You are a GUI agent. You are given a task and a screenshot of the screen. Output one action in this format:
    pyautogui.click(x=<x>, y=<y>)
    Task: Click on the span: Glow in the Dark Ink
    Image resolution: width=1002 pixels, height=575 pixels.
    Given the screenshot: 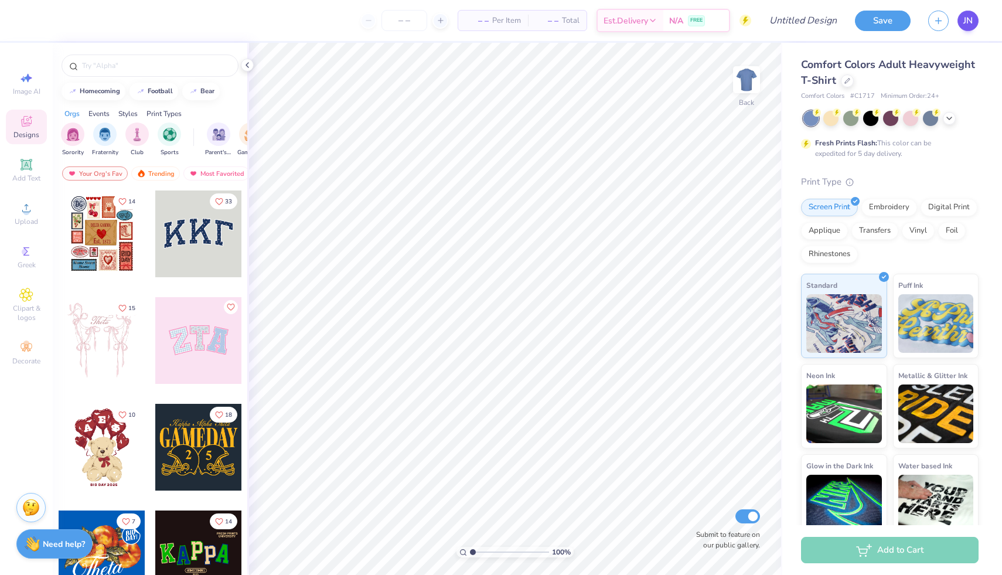 What is the action you would take?
    pyautogui.click(x=840, y=465)
    